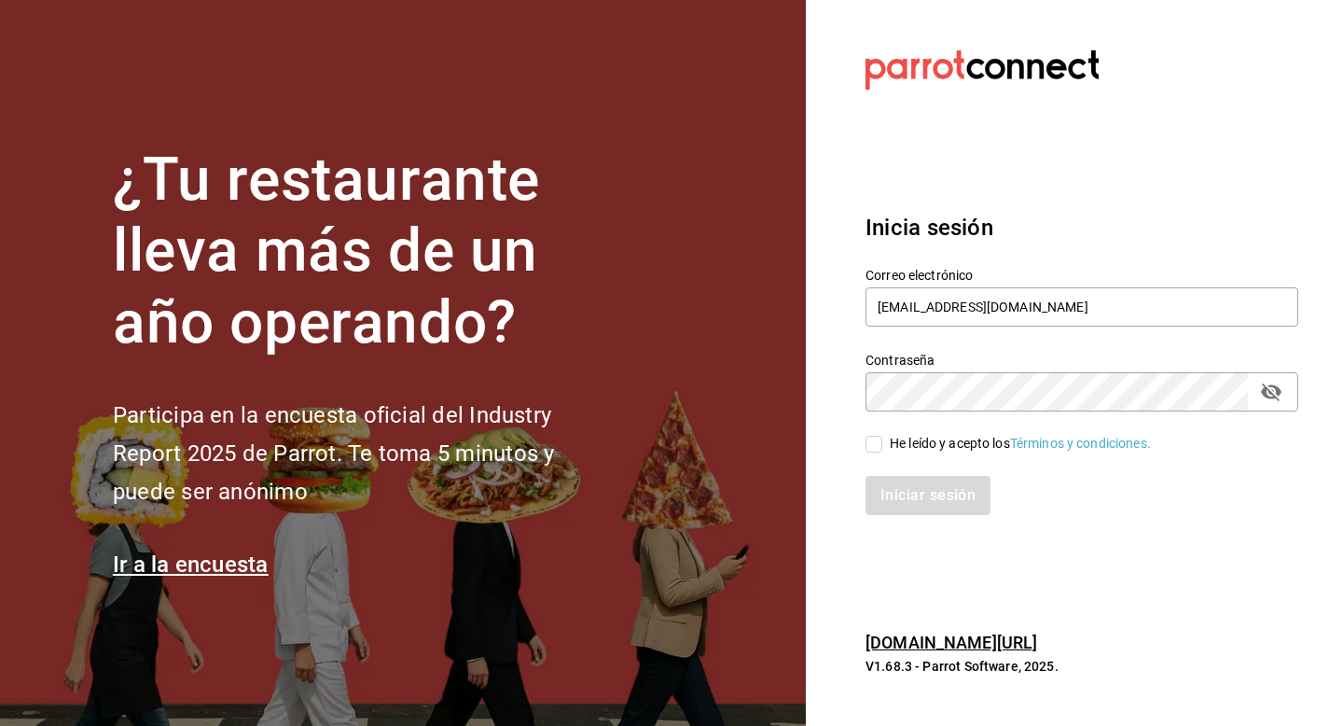  What do you see at coordinates (365, 252) in the screenshot?
I see `h1: ¿Tu restaurante lleva más de un año operando?` at bounding box center [365, 252].